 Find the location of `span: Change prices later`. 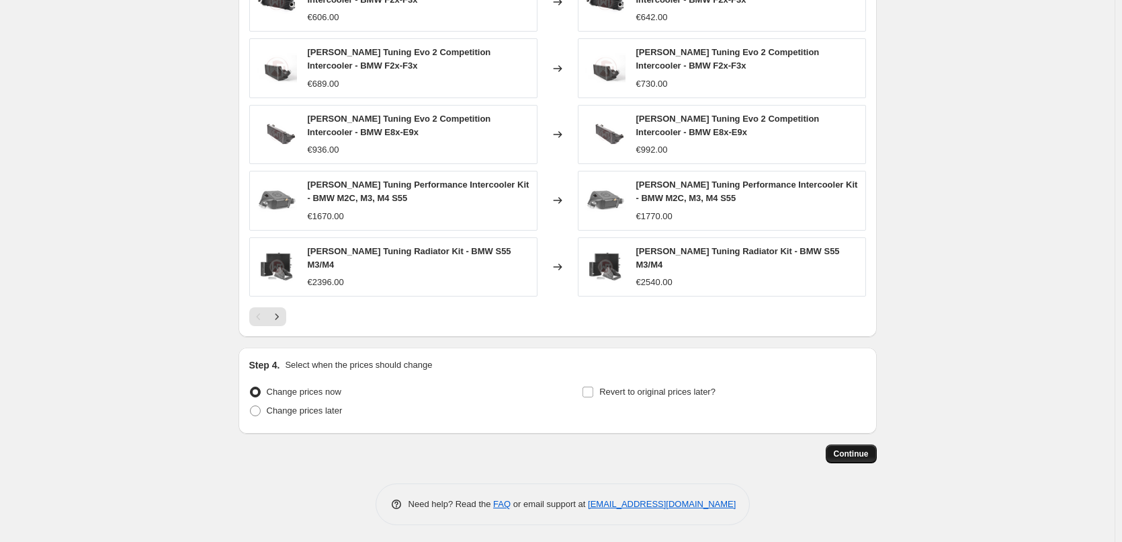

span: Change prices later is located at coordinates (304, 410).